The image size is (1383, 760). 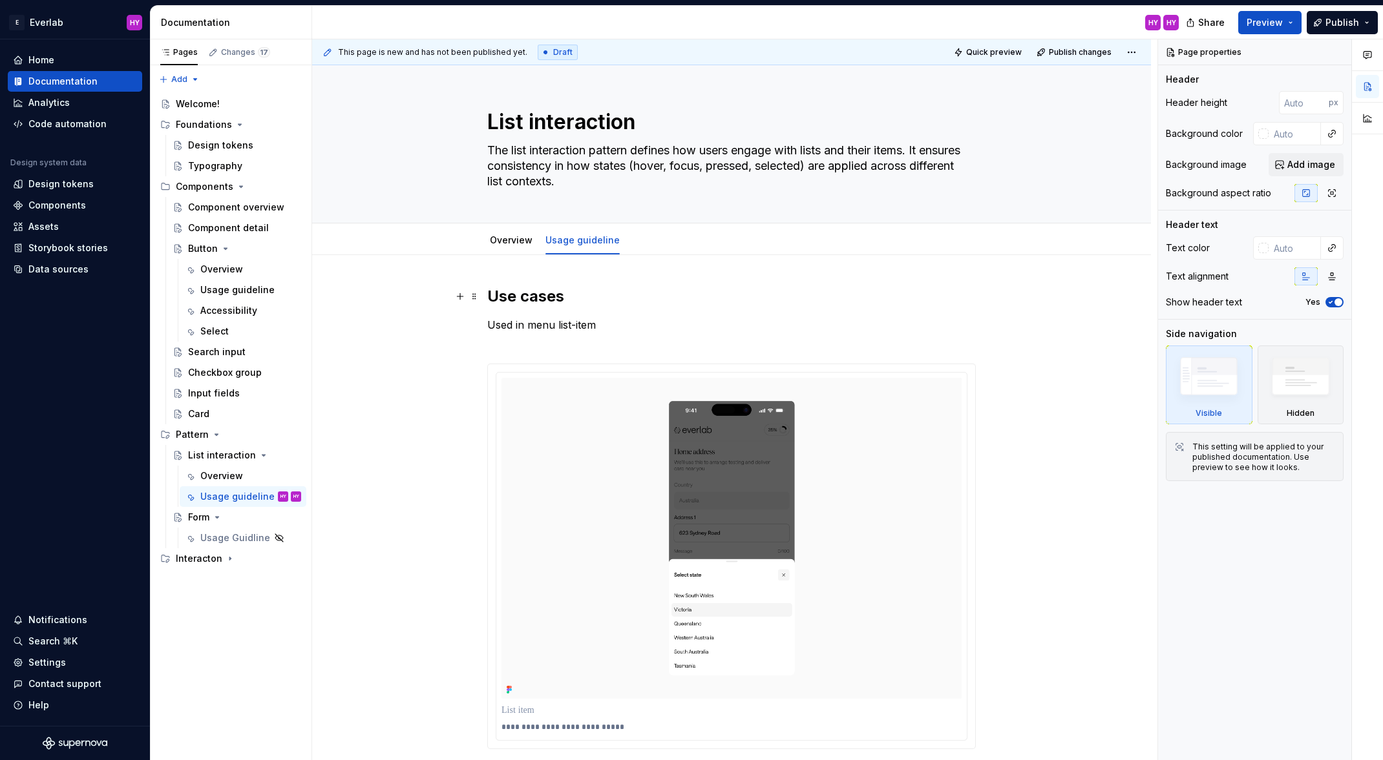 What do you see at coordinates (1306, 165) in the screenshot?
I see `button: Add image` at bounding box center [1306, 165].